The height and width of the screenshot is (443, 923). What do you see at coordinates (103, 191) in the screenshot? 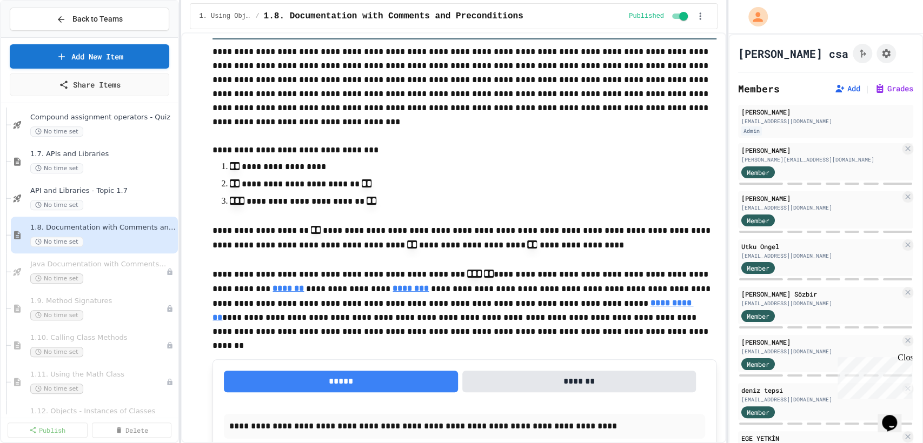
I see `span: API and Libraries - Topic 1.7` at bounding box center [103, 191].